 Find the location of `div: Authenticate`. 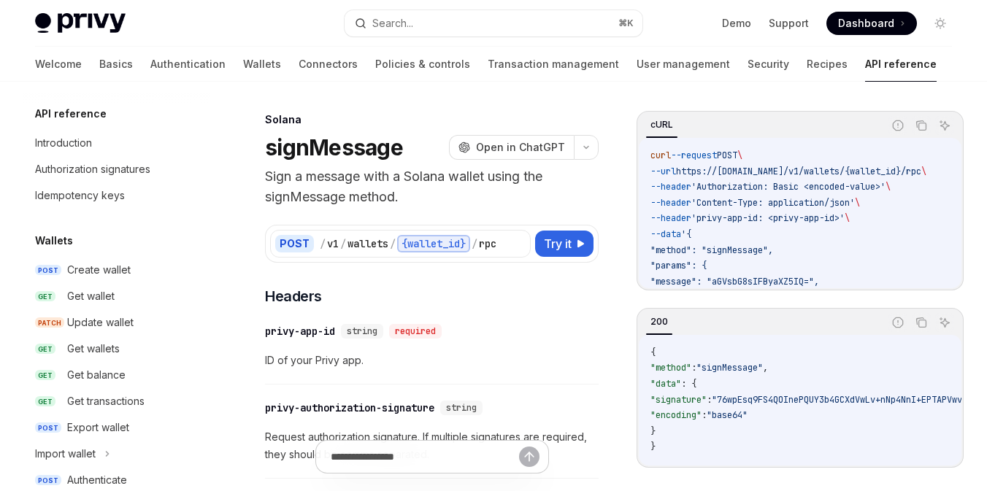

div: Authenticate is located at coordinates (97, 480).